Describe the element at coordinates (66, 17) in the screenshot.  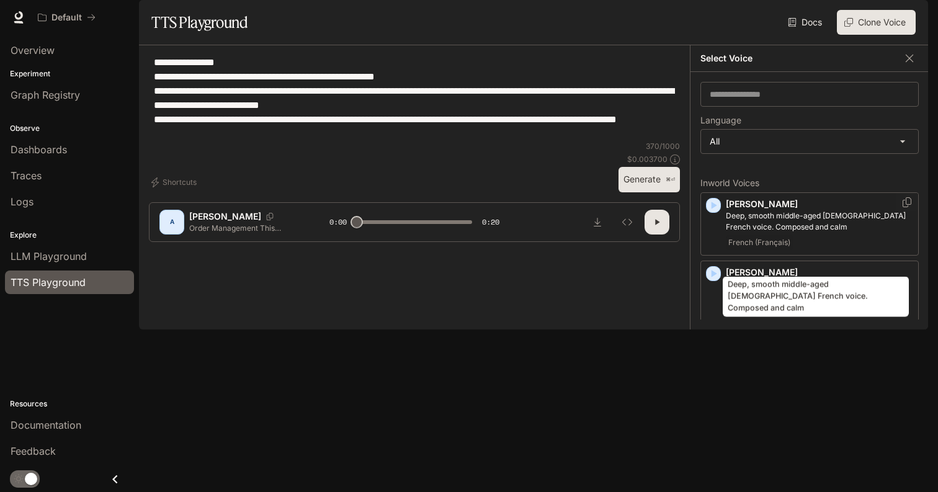
I see `button: All workspaces` at that location.